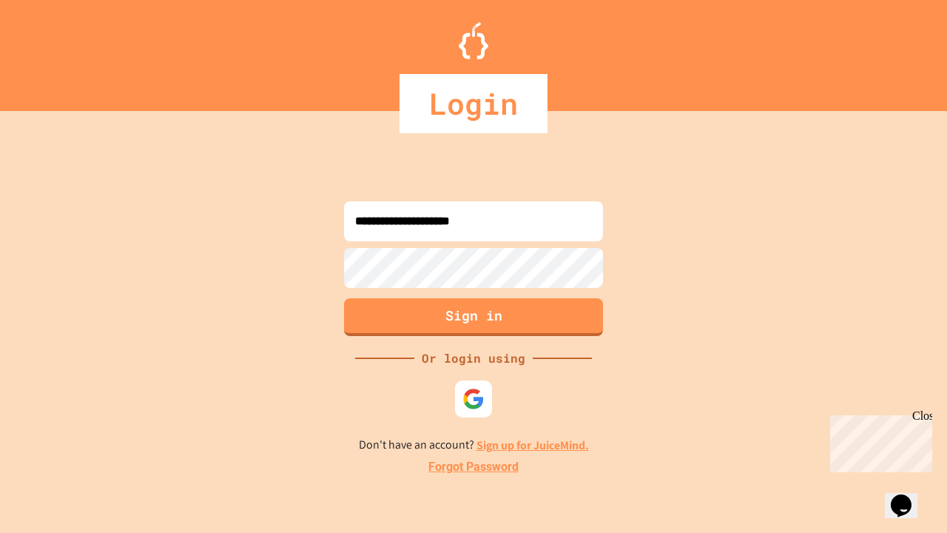 Image resolution: width=947 pixels, height=533 pixels. I want to click on a: Sign up for JuiceMind., so click(533, 445).